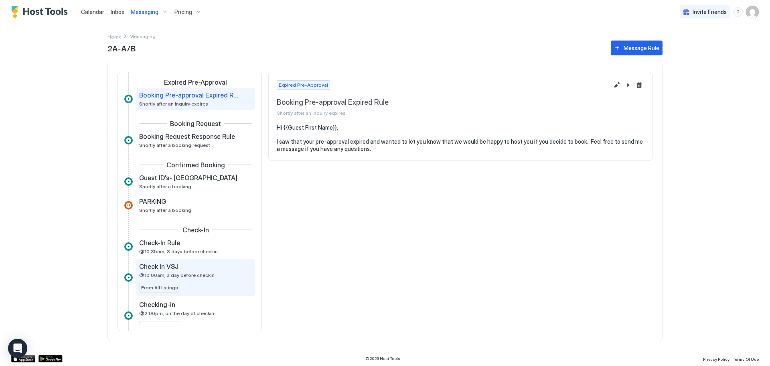 This screenshot has height=366, width=770. I want to click on span: Check in VSJ, so click(159, 266).